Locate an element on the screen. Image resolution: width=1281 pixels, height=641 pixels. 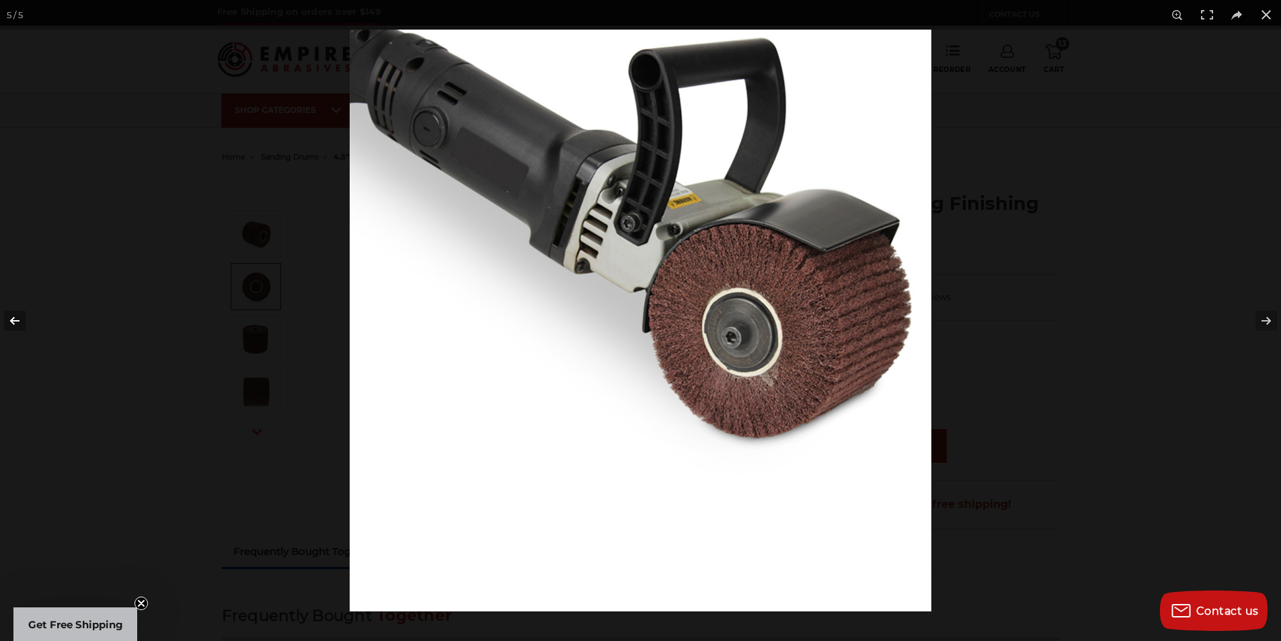
img: IMG_6271__97783.1582672131.jpg is located at coordinates (640, 320).